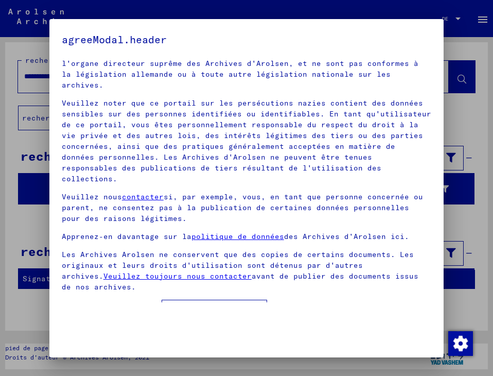  What do you see at coordinates (238, 236) in the screenshot?
I see `a: politique de données` at bounding box center [238, 236].